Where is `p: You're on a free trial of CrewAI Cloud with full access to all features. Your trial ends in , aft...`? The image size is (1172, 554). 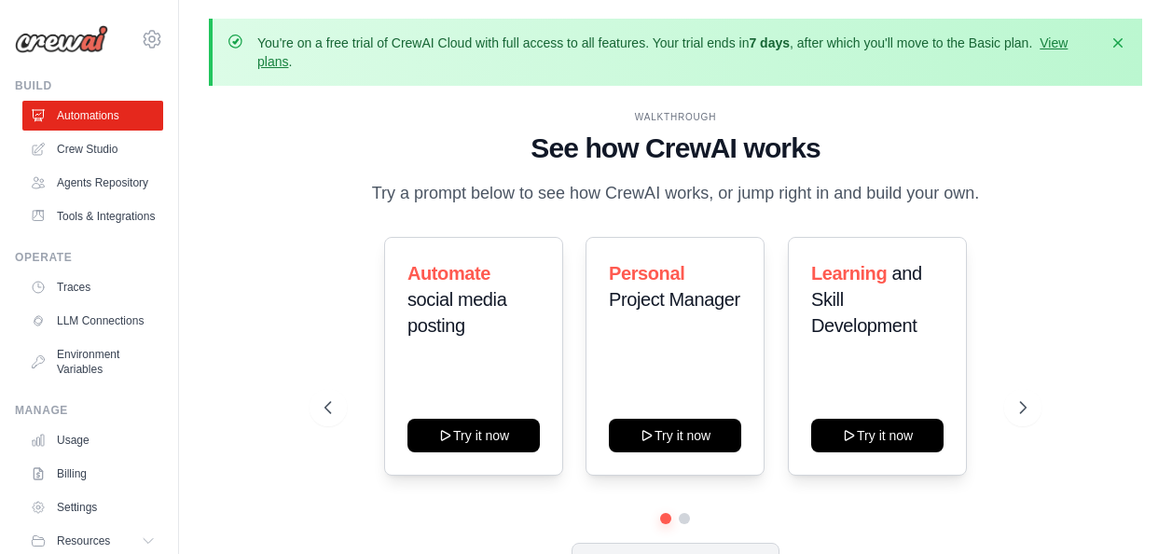 p: You're on a free trial of CrewAI Cloud with full access to all features. Your trial ends in , aft... is located at coordinates (677, 52).